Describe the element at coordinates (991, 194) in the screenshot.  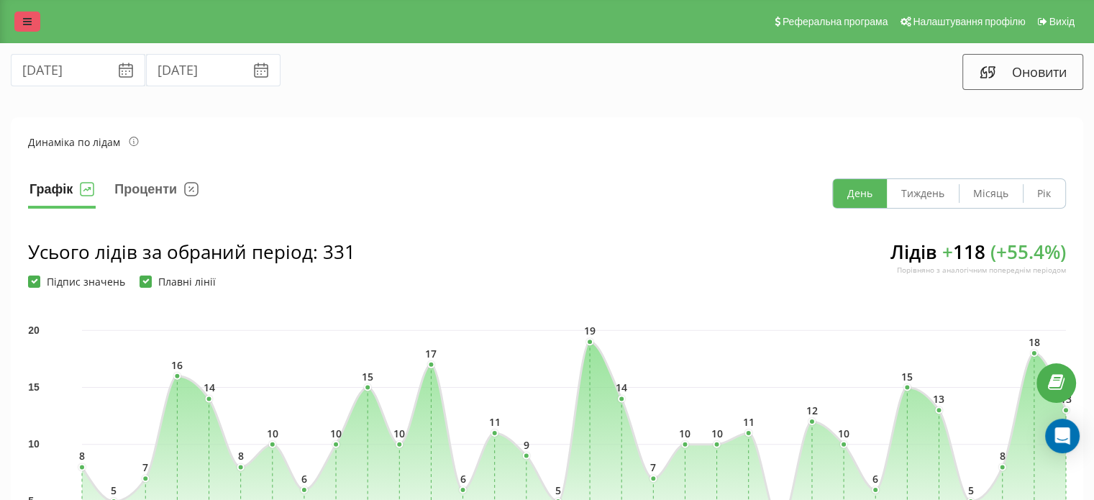
I see `button: Місяць` at that location.